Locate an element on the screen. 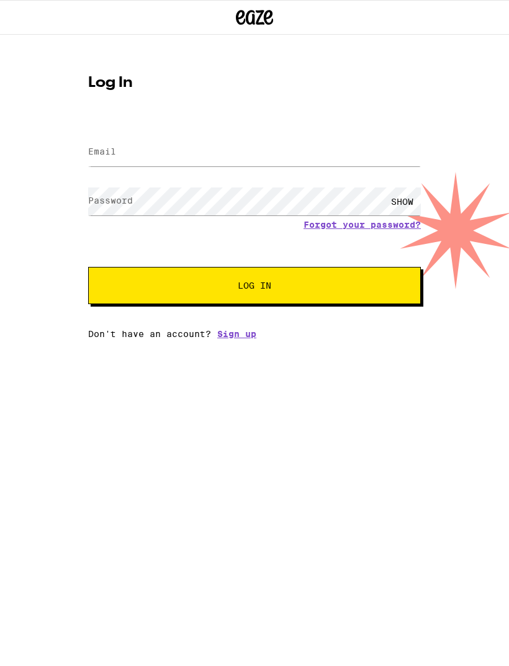 The image size is (509, 666). h1: Log In is located at coordinates (255, 83).